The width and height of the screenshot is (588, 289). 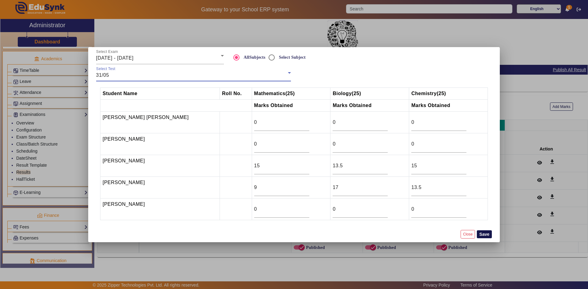 What do you see at coordinates (107, 51) in the screenshot?
I see `mat-label: Select Exam` at bounding box center [107, 51].